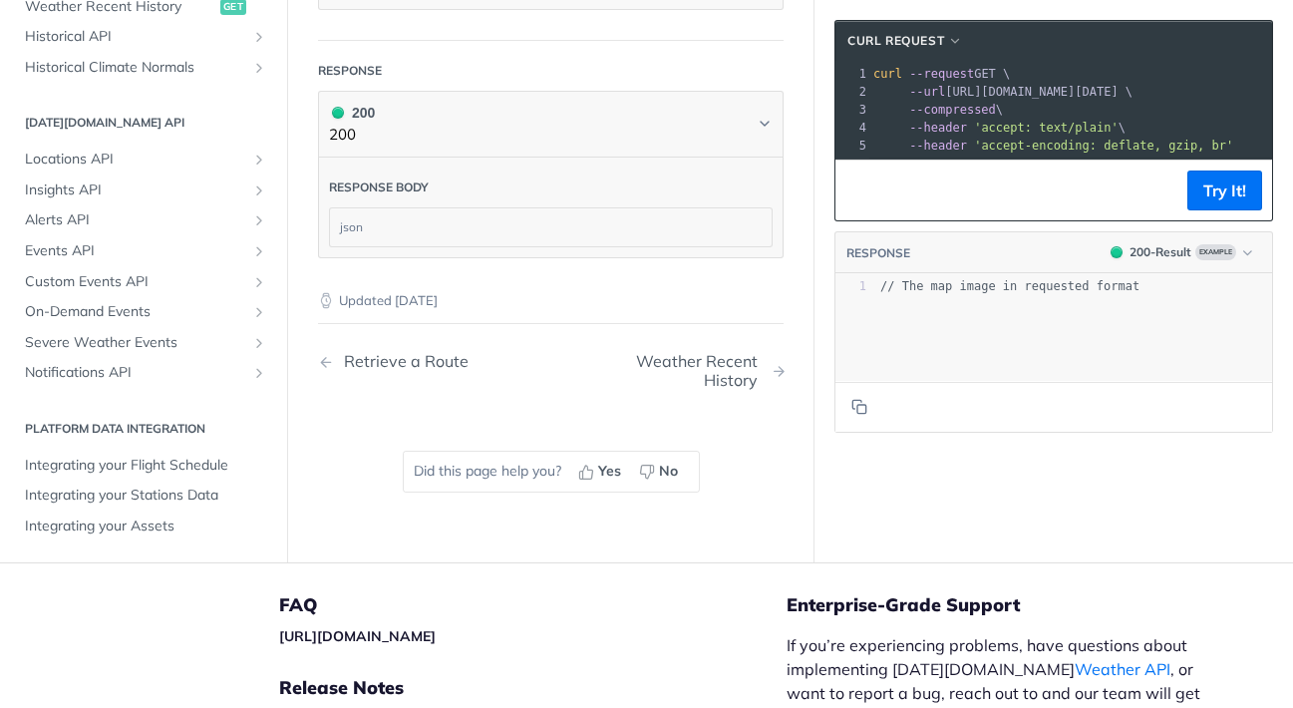  I want to click on a: Previous Page: Retrieve a Route, so click(418, 361).